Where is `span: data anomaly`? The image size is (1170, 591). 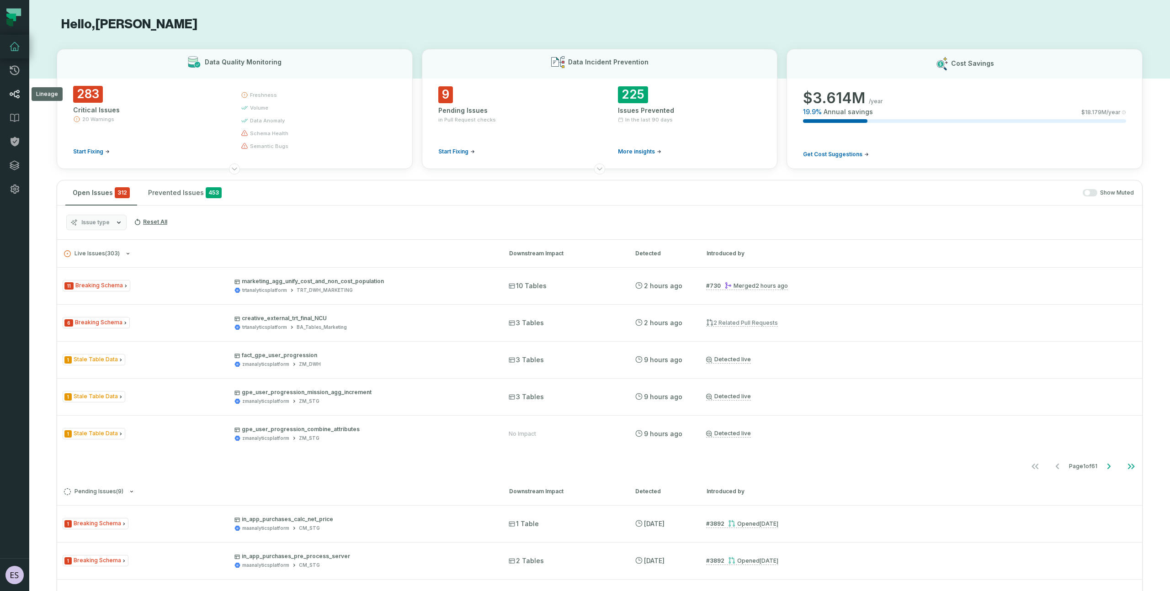 span: data anomaly is located at coordinates (267, 121).